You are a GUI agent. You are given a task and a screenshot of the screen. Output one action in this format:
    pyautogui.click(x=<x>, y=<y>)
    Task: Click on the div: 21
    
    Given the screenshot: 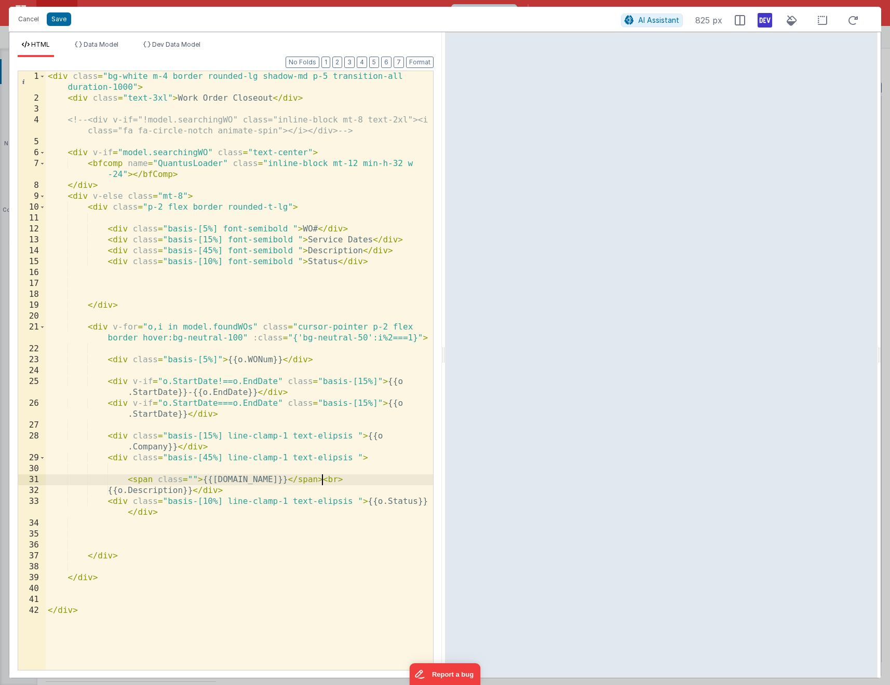 What is the action you would take?
    pyautogui.click(x=32, y=333)
    